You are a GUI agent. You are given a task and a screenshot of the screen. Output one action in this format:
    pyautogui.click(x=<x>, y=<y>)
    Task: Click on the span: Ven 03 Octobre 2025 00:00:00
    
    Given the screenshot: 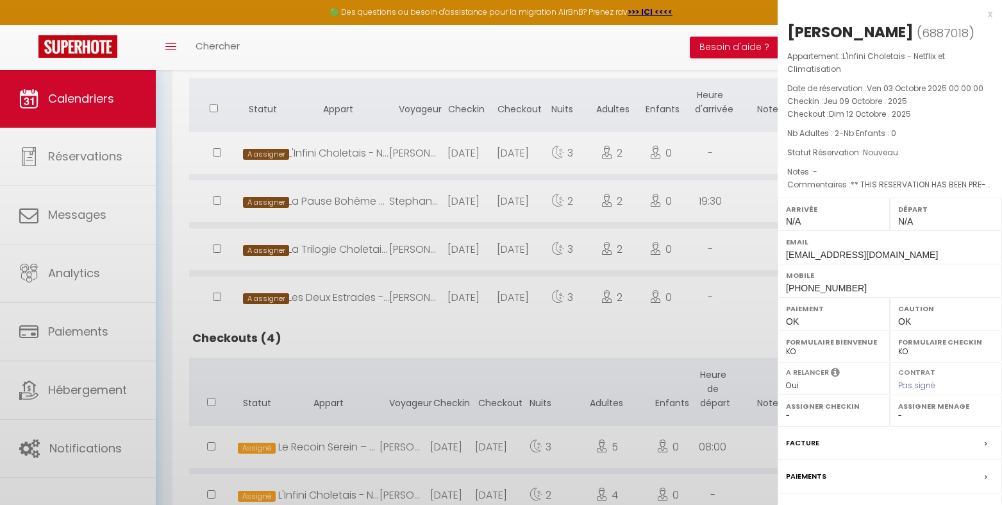 What is the action you would take?
    pyautogui.click(x=925, y=88)
    